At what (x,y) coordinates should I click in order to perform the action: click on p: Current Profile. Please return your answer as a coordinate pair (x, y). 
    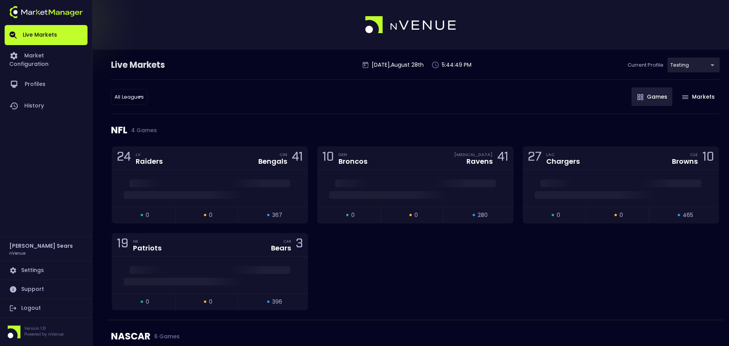
    Looking at the image, I should click on (645, 65).